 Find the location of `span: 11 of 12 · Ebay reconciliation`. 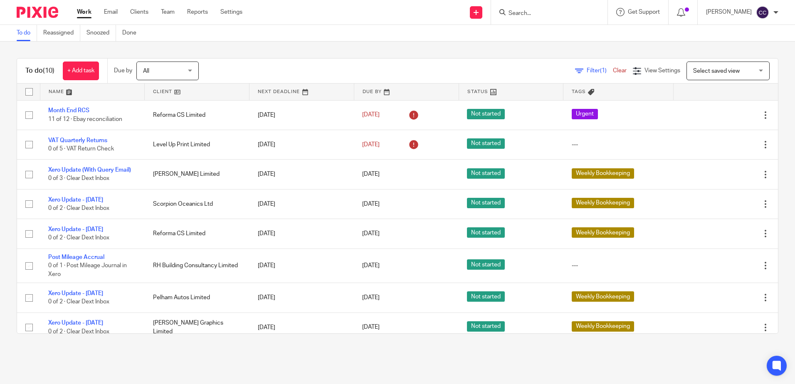

span: 11 of 12 · Ebay reconciliation is located at coordinates (85, 119).